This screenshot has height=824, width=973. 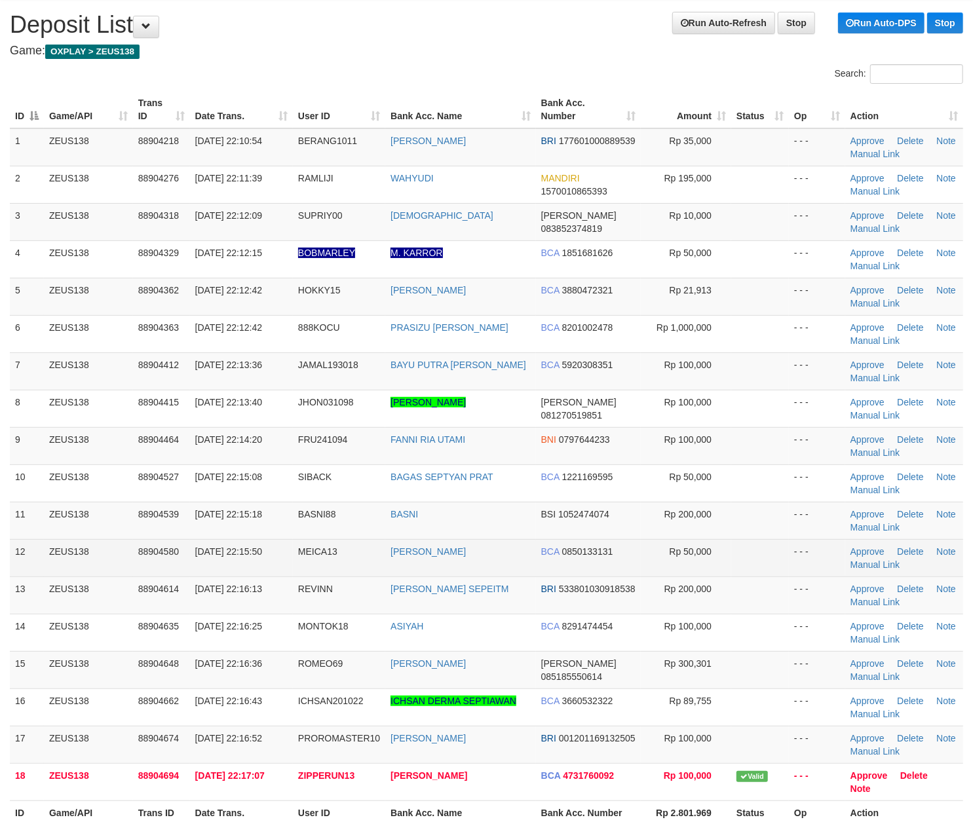 What do you see at coordinates (159, 365) in the screenshot?
I see `span: 88904412` at bounding box center [159, 365].